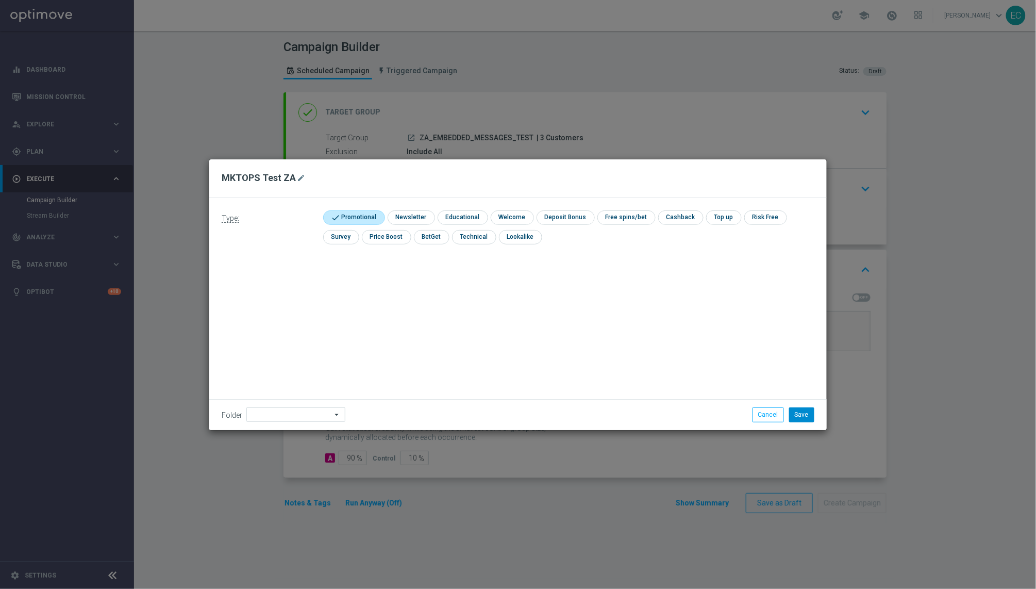 This screenshot has width=1036, height=589. Describe the element at coordinates (768, 415) in the screenshot. I see `button: Cancel` at that location.